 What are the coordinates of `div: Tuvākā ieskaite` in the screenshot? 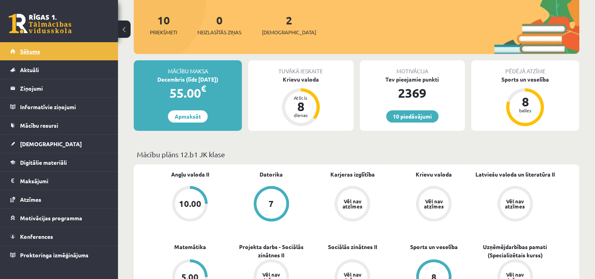 It's located at (301, 68).